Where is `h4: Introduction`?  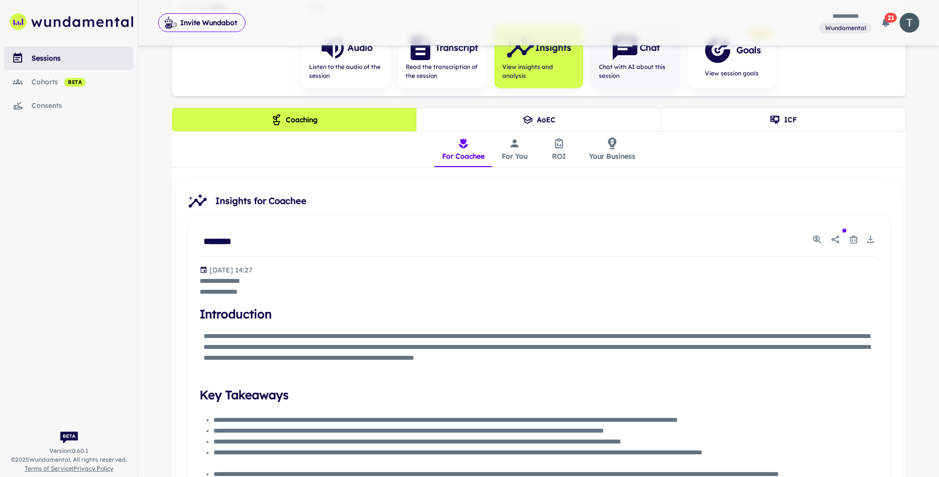
h4: Introduction is located at coordinates (539, 314).